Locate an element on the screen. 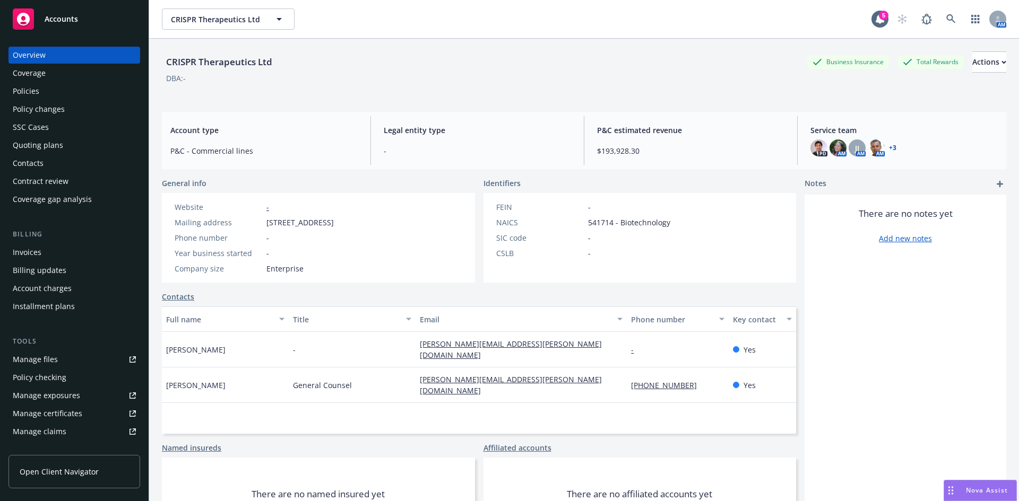  span: Identifiers is located at coordinates (502, 183).